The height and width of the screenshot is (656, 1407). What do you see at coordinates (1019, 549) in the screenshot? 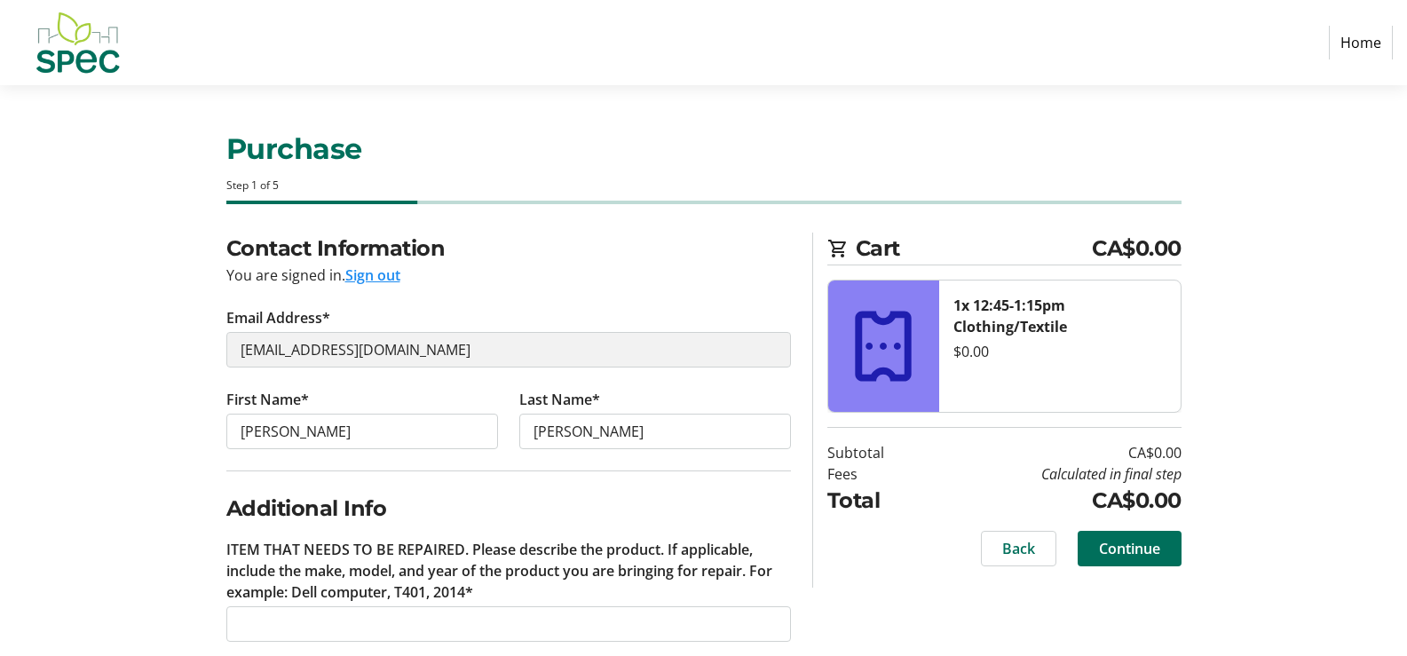
I see `button: Back` at bounding box center [1019, 549].